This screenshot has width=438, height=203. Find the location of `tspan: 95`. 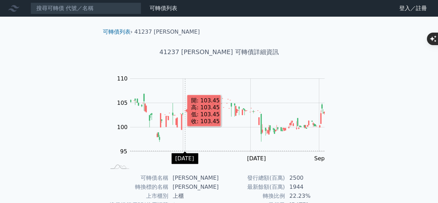

tspan: 95 is located at coordinates (124, 151).